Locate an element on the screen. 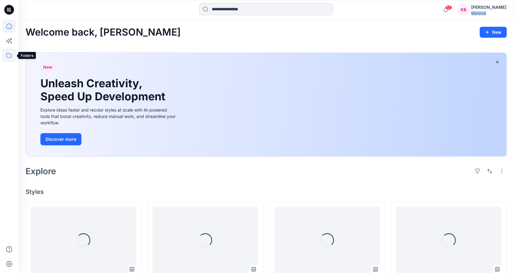 The height and width of the screenshot is (273, 514). button: Discover more is located at coordinates (61, 139).